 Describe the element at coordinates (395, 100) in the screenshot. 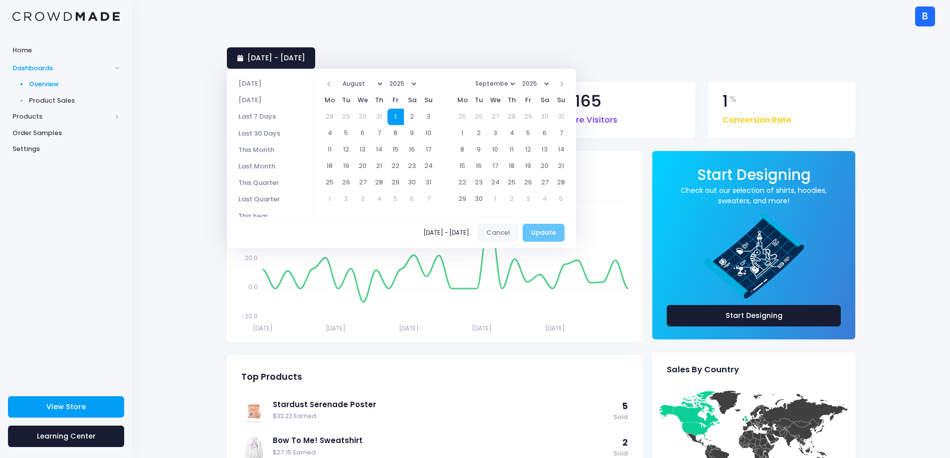

I see `th: Fr` at that location.